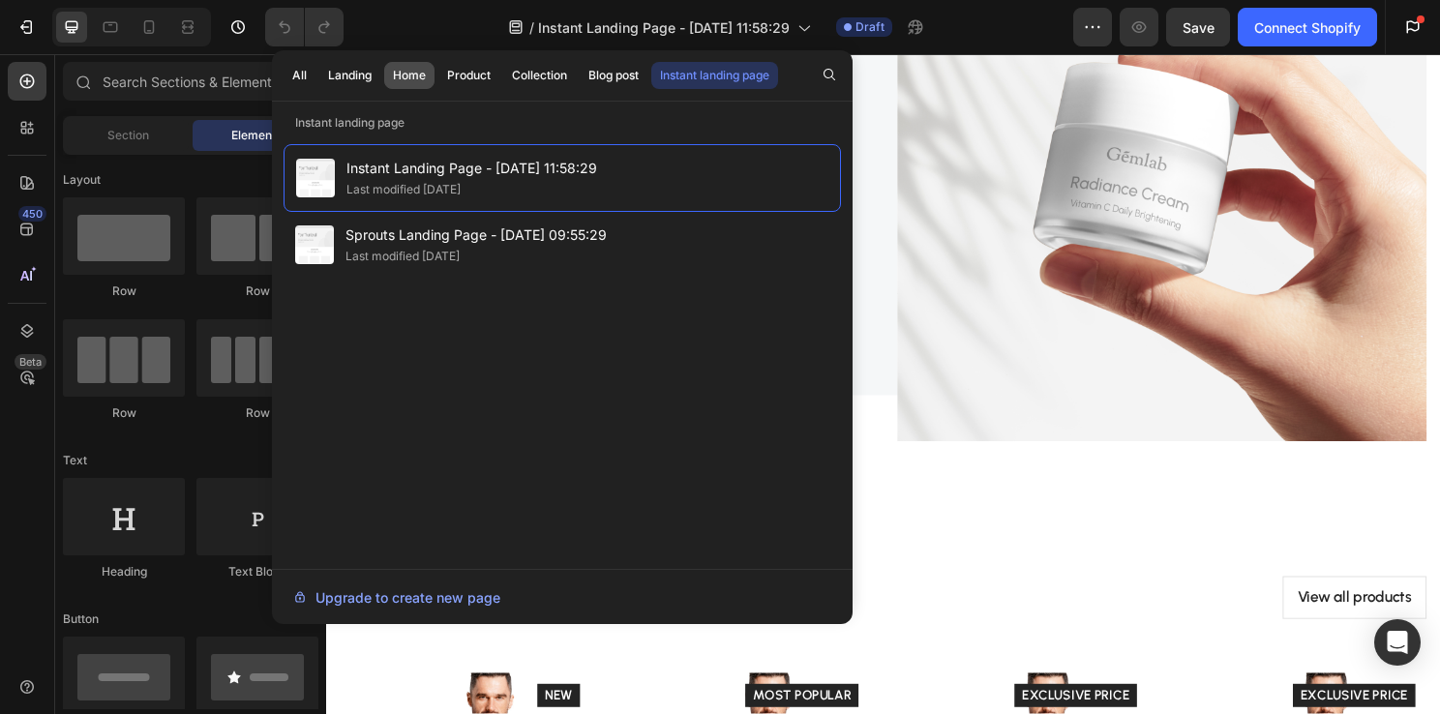  Describe the element at coordinates (1198, 27) in the screenshot. I see `span: Save` at that location.